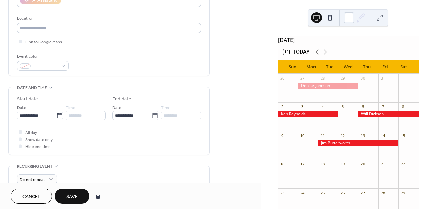  What do you see at coordinates (31, 196) in the screenshot?
I see `button: Cancel` at bounding box center [31, 196].